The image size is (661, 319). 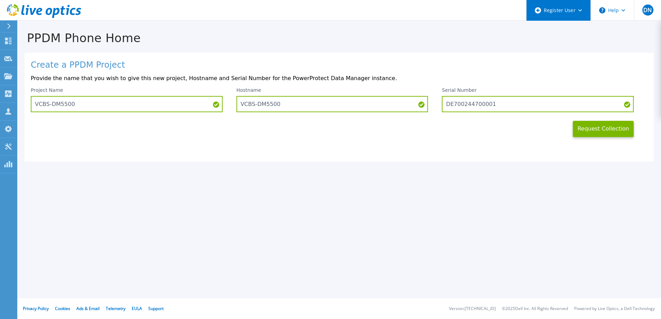 I want to click on h1: PPDM Phone Home, so click(x=339, y=38).